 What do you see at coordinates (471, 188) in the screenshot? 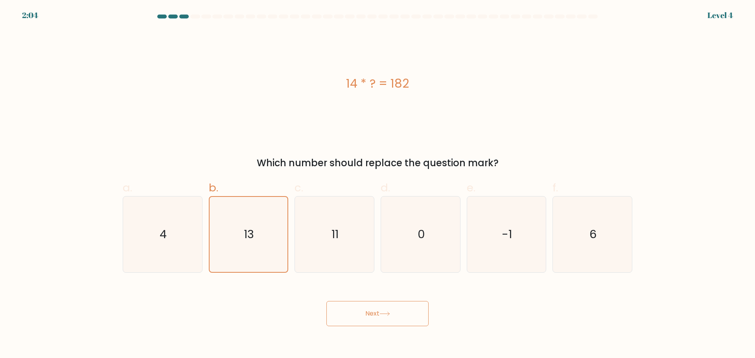
I see `span: e.` at bounding box center [471, 188].